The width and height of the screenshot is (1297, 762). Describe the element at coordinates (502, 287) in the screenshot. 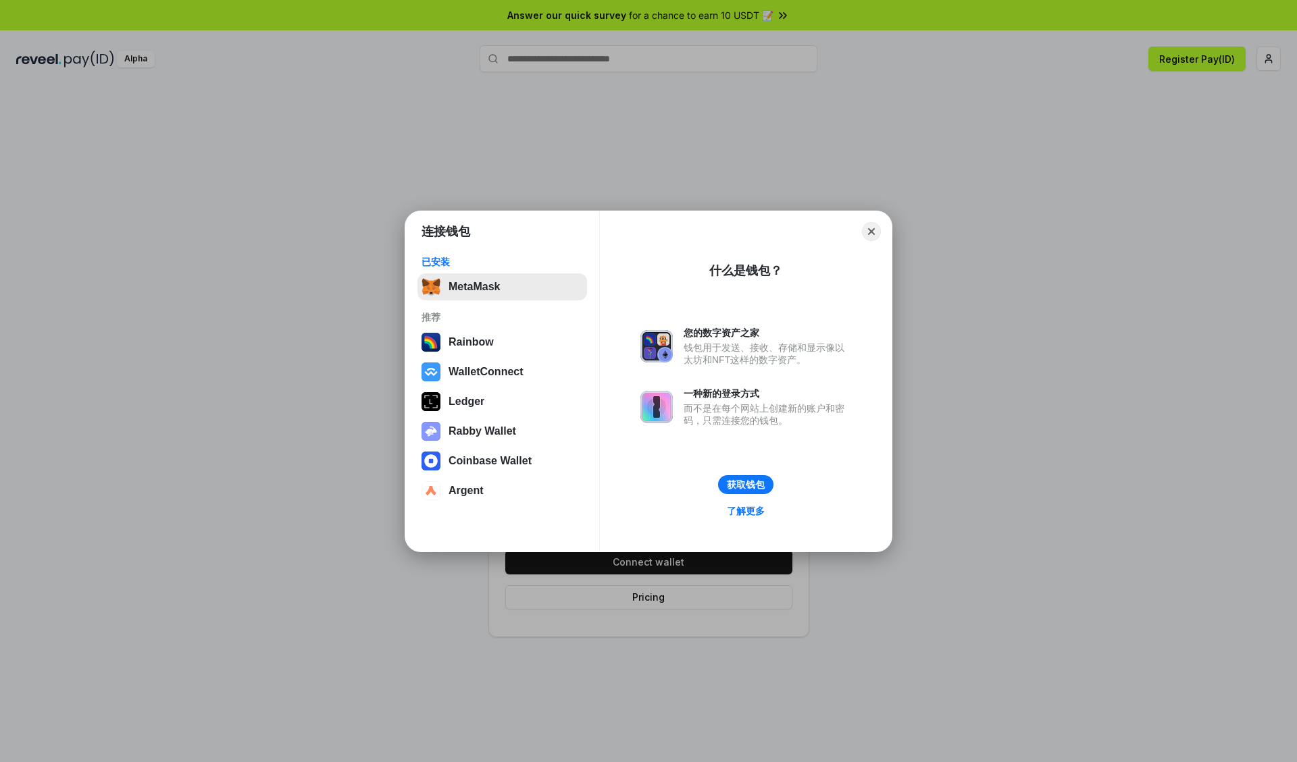

I see `button: MetaMask` at that location.